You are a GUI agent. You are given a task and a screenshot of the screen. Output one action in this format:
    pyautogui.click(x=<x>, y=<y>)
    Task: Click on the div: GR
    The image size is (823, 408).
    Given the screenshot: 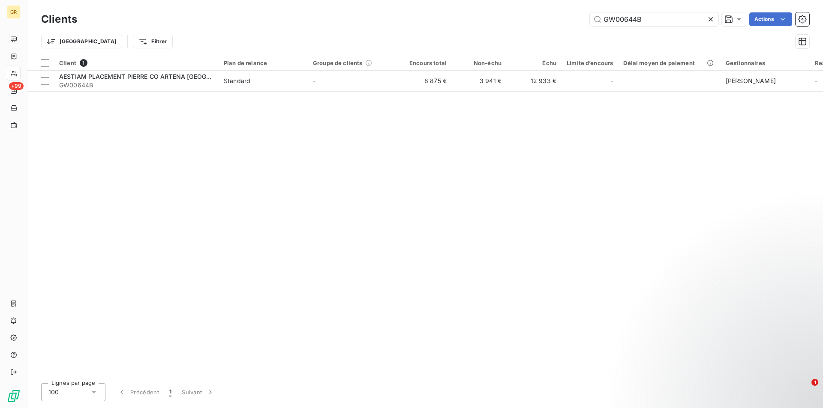 What is the action you would take?
    pyautogui.click(x=14, y=12)
    